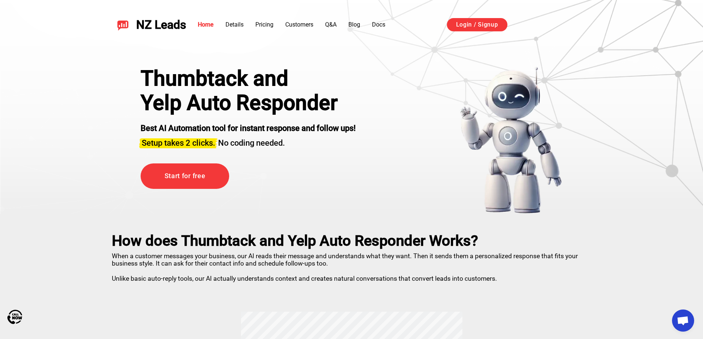 The height and width of the screenshot is (339, 703). I want to click on a: Open chat, so click(683, 321).